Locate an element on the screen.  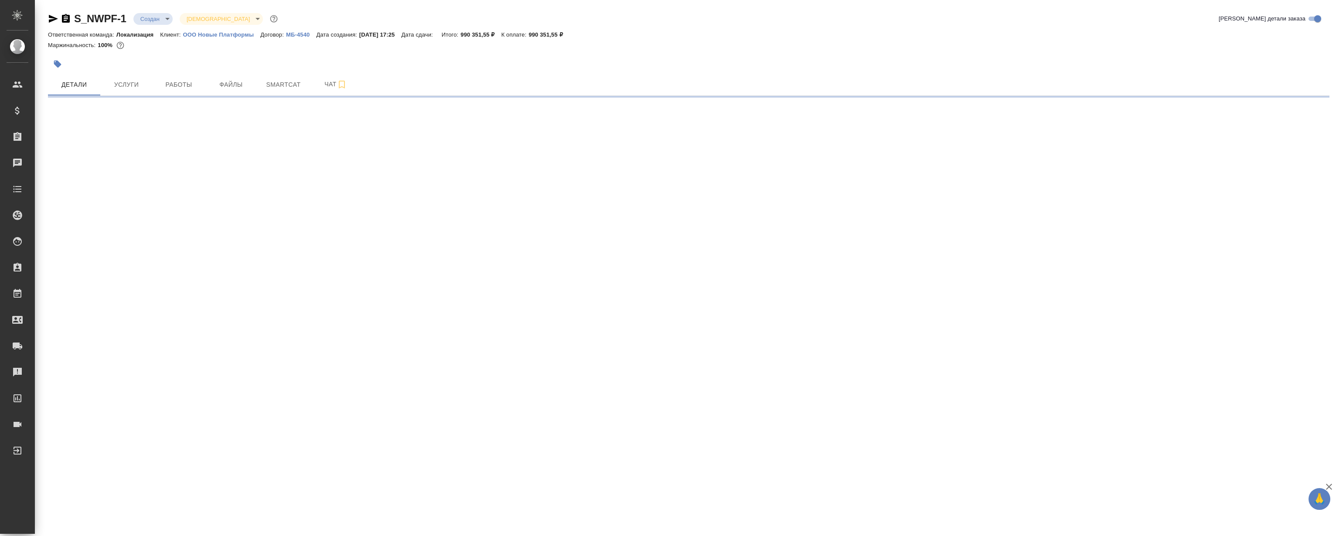
button: Скопировать ссылку для ЯМессенджера is located at coordinates (53, 19).